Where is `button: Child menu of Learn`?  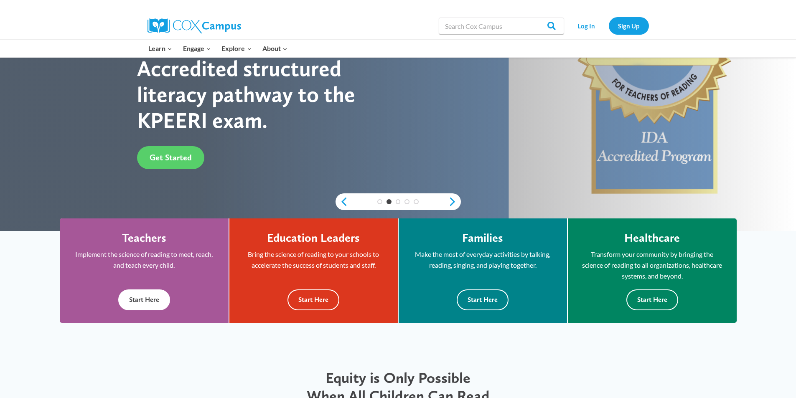
button: Child menu of Learn is located at coordinates (160, 48).